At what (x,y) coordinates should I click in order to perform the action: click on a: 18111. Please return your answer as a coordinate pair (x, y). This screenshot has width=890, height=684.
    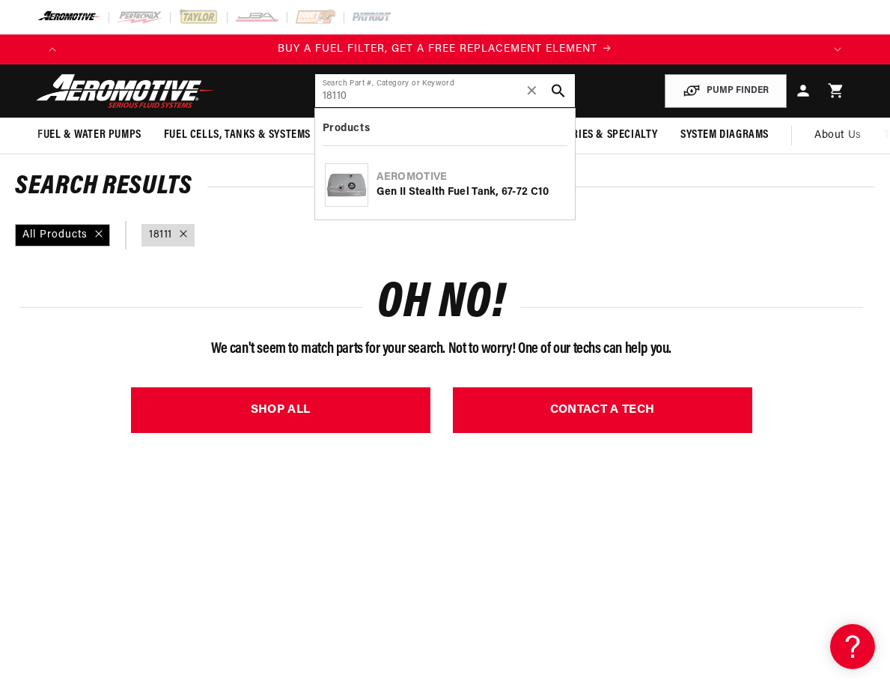
    Looking at the image, I should click on (160, 235).